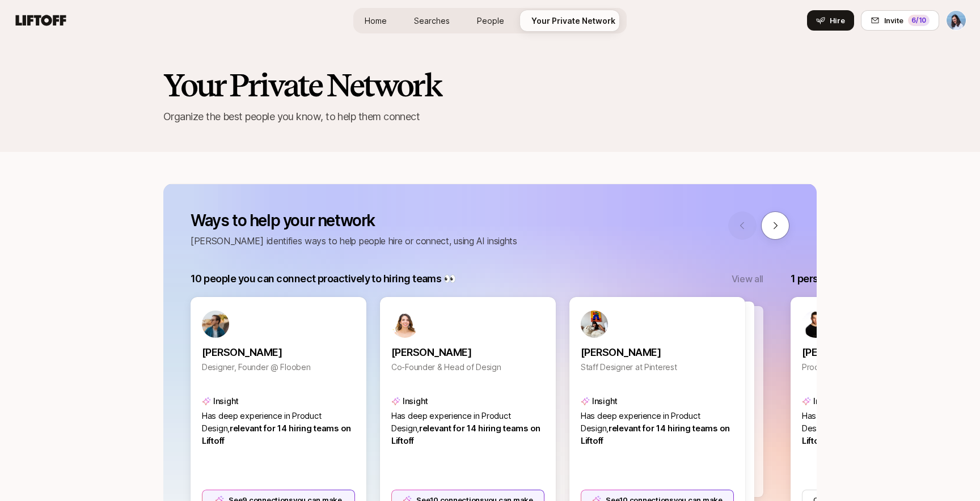 This screenshot has height=501, width=980. Describe the element at coordinates (919, 20) in the screenshot. I see `div: 6 /10` at that location.